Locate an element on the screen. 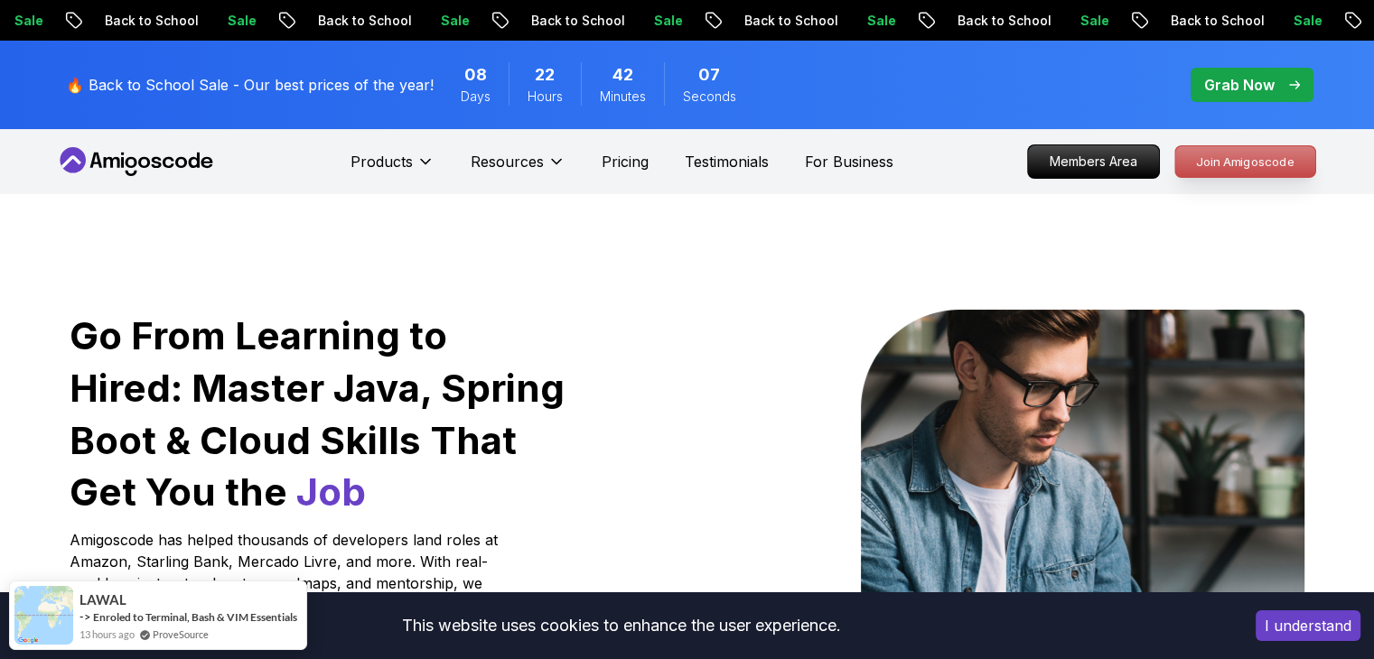  p: Pricing is located at coordinates (625, 162).